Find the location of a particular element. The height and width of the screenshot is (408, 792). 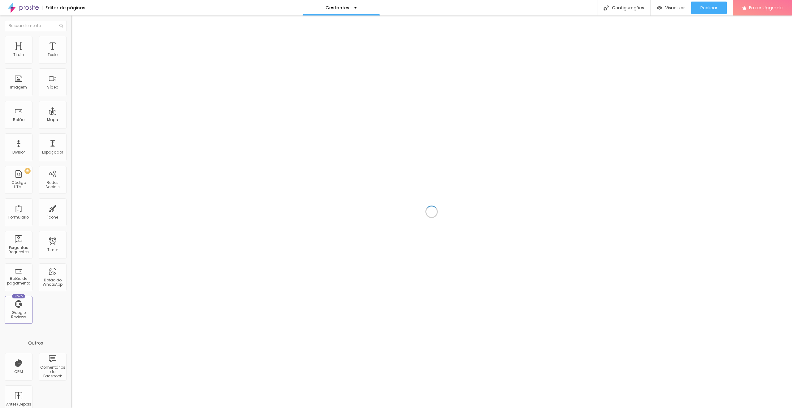

button: Visualizar is located at coordinates (671, 8).